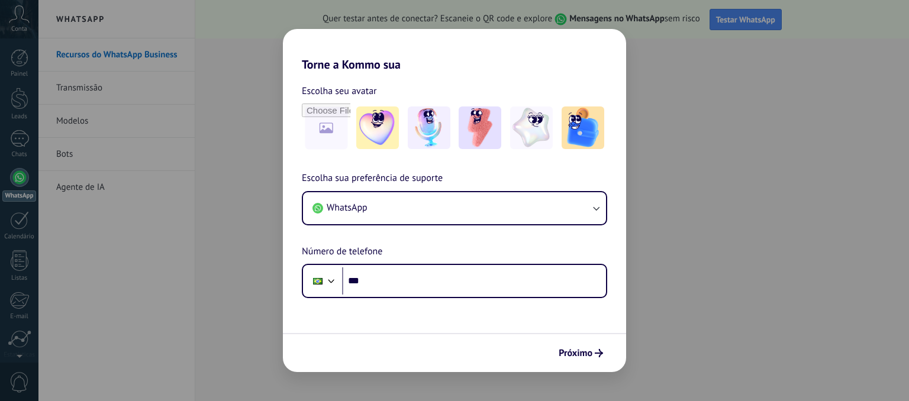  I want to click on span: Escolha seu avatar, so click(339, 91).